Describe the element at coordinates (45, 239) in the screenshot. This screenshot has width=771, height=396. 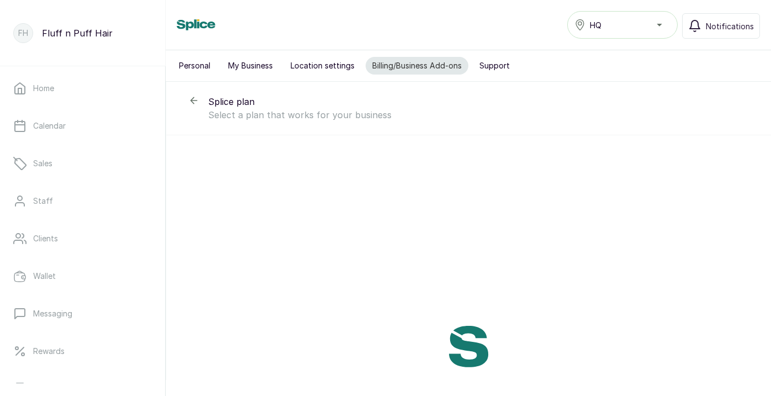
I see `p: Clients` at that location.